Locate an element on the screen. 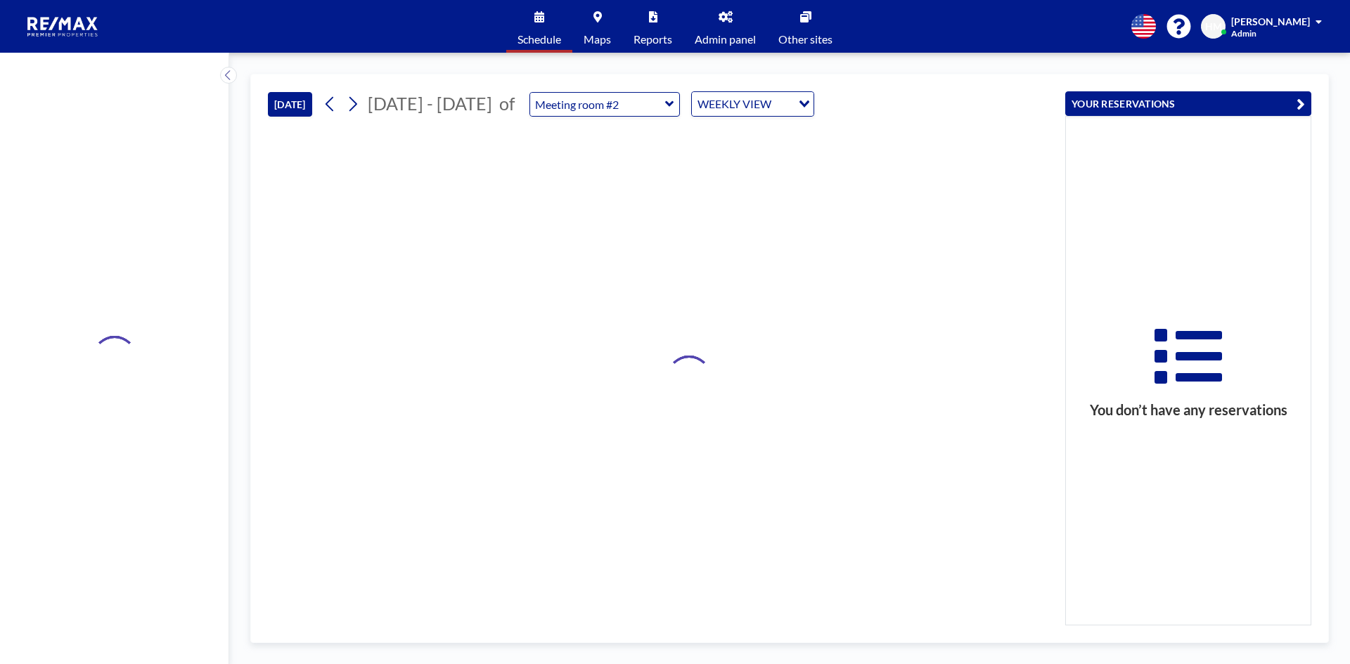 The image size is (1350, 664). span: Maps is located at coordinates (597, 39).